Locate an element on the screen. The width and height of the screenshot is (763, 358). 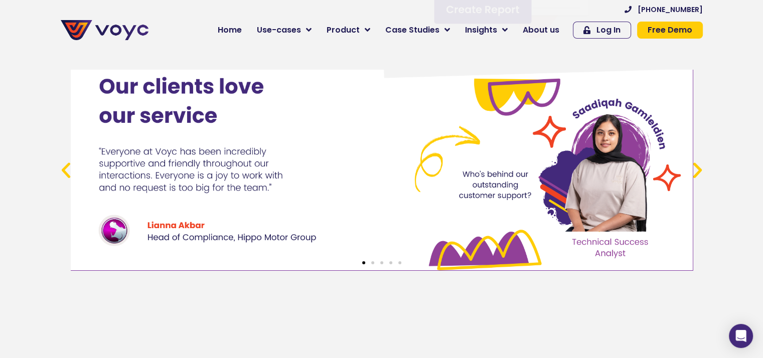
span: Phone is located at coordinates (145, 46).